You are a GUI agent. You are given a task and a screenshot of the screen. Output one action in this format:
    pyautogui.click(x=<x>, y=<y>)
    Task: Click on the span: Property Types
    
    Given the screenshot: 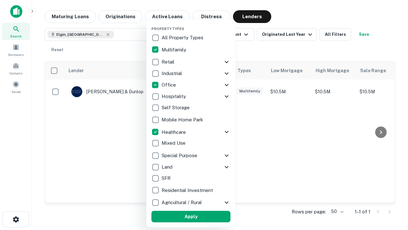 What is the action you would take?
    pyautogui.click(x=168, y=29)
    